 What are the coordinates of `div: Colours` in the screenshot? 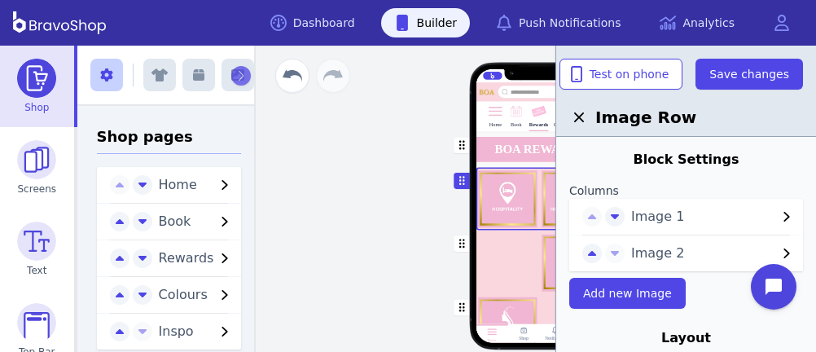 It's located at (562, 125).